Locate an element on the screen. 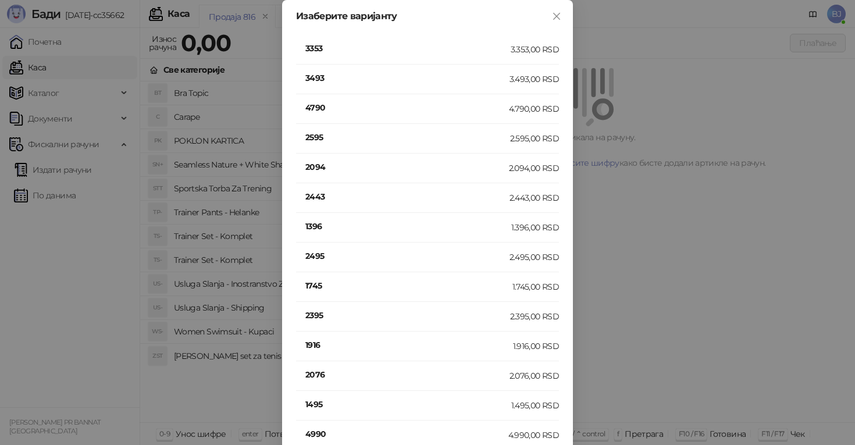  div: 3.493,00 RSD is located at coordinates (534, 79).